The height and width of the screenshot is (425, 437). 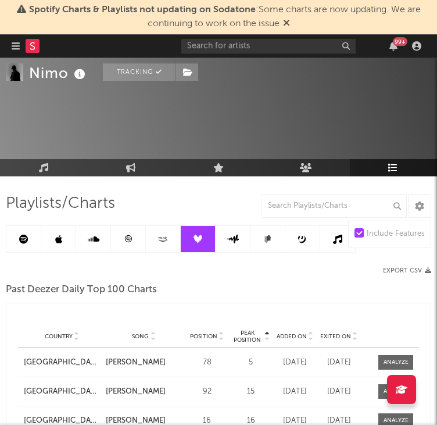 What do you see at coordinates (287, 24) in the screenshot?
I see `span: Dismiss` at bounding box center [287, 24].